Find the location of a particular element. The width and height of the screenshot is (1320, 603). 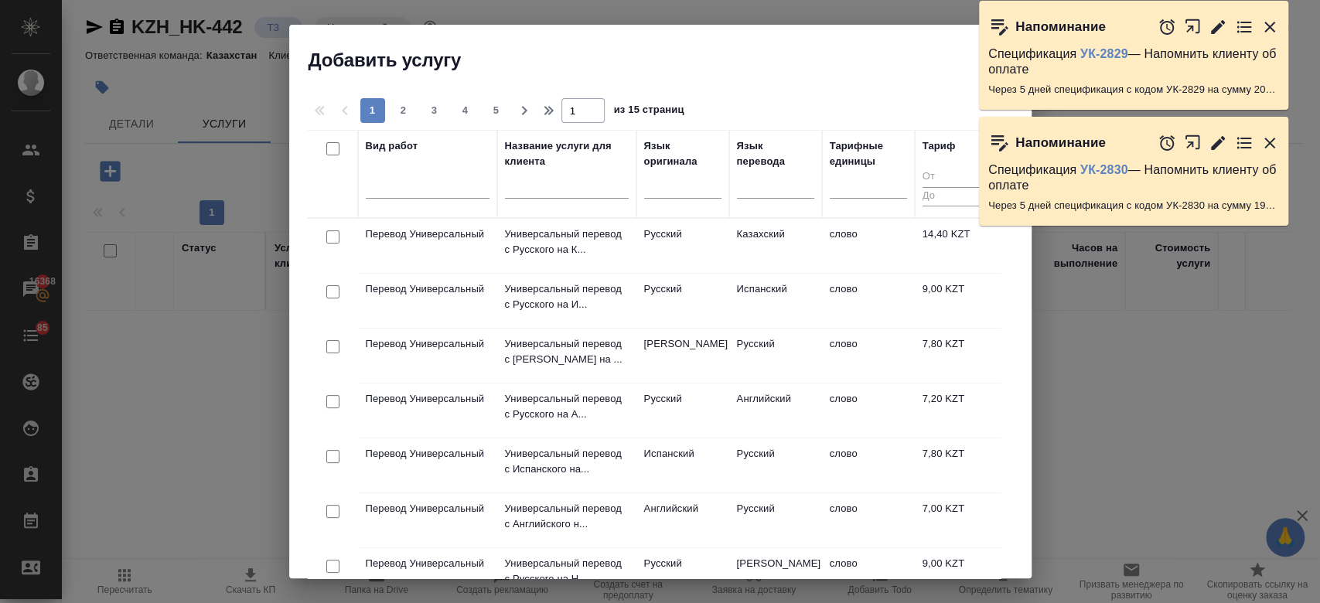

button: 5 is located at coordinates (497, 111).